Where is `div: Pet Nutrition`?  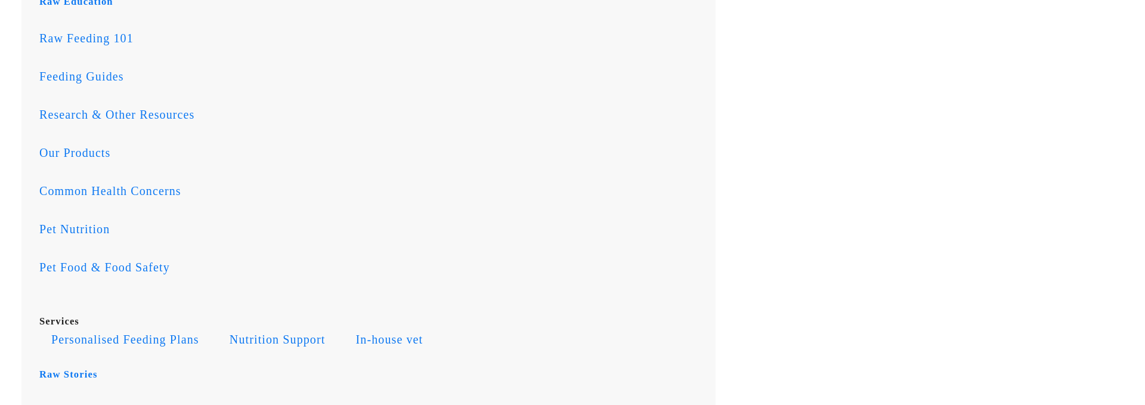
div: Pet Nutrition is located at coordinates (373, 229).